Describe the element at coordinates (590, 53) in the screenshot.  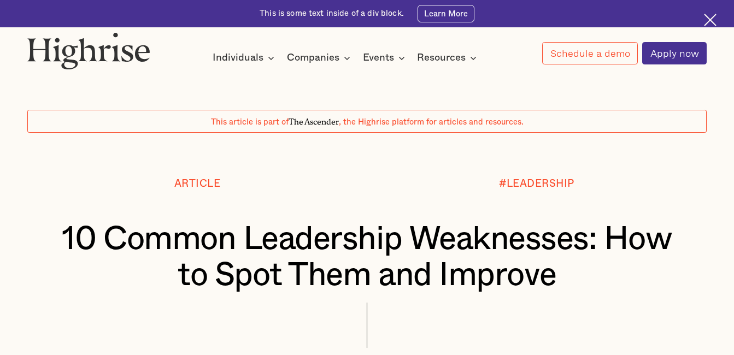
I see `a: Schedule a demo` at that location.